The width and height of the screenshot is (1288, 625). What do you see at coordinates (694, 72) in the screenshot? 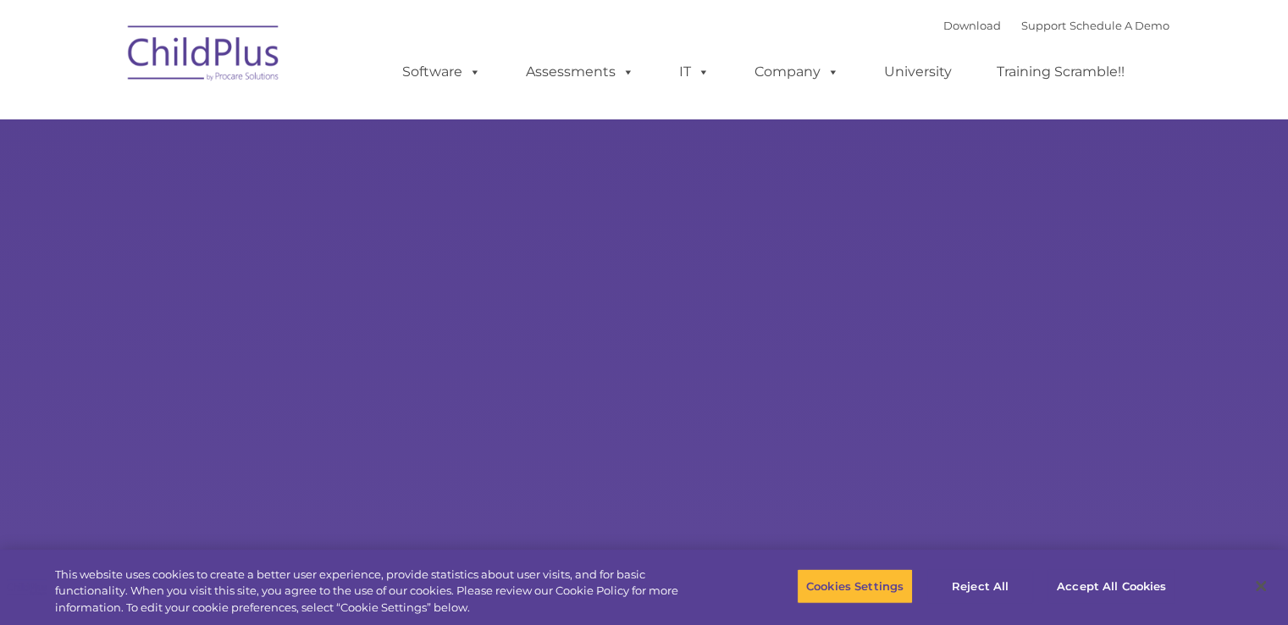
I see `a: IT` at bounding box center [694, 72].